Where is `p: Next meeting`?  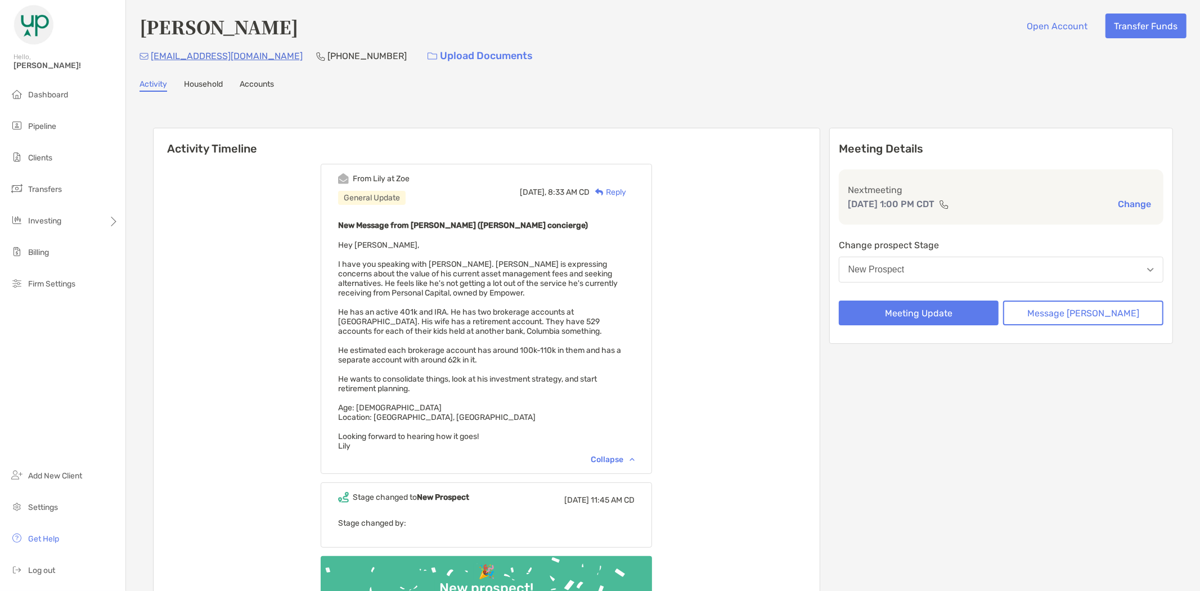 p: Next meeting is located at coordinates (1001, 190).